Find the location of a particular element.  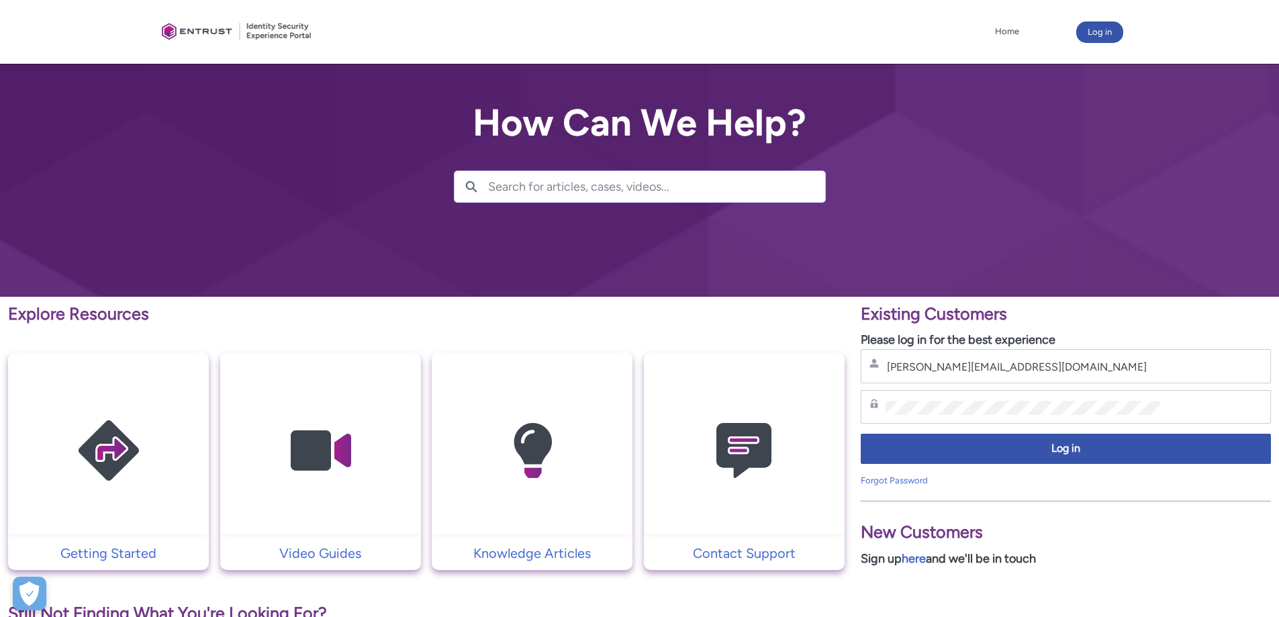

p: Video Guides is located at coordinates (320, 553).